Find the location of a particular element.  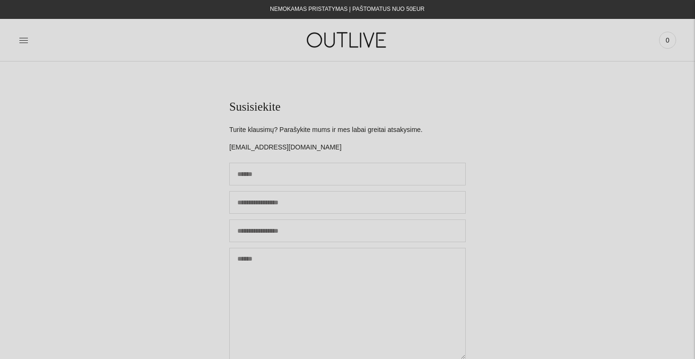

p: Turite klausimų? Parašykite mums ir mes labai greitai atsakysime. is located at coordinates (347, 130).